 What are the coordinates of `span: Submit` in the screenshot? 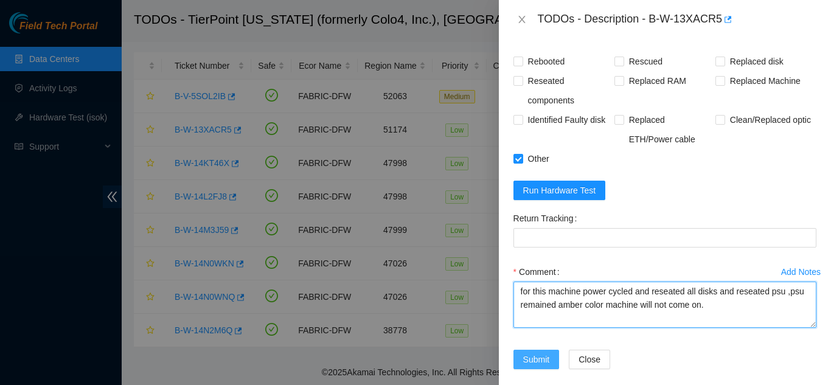 It's located at (536, 359).